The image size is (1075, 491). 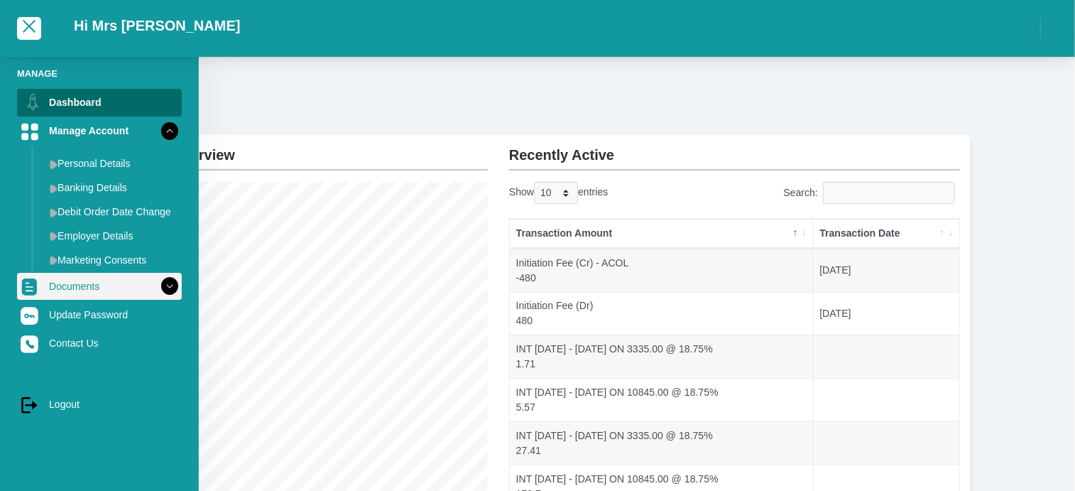 I want to click on label: Show entries, so click(x=558, y=192).